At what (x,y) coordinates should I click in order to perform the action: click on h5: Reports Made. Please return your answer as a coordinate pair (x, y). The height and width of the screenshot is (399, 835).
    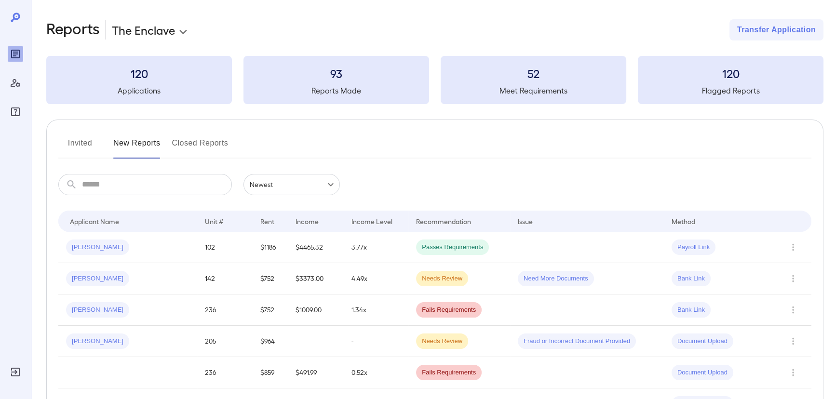
    Looking at the image, I should click on (336, 91).